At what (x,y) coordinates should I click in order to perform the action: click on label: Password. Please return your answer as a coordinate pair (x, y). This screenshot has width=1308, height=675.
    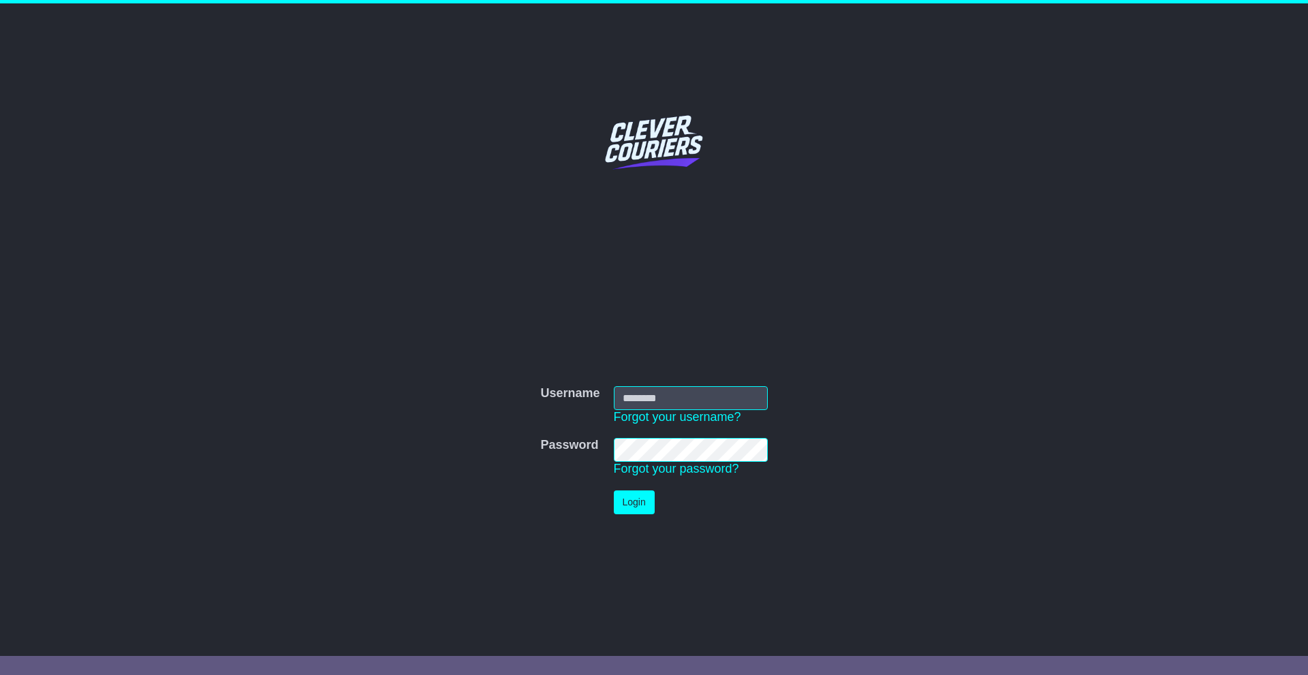
    Looking at the image, I should click on (569, 446).